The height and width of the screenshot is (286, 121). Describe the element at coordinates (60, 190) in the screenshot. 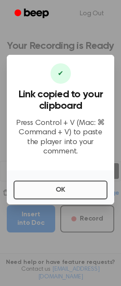

I see `button: OK` at that location.